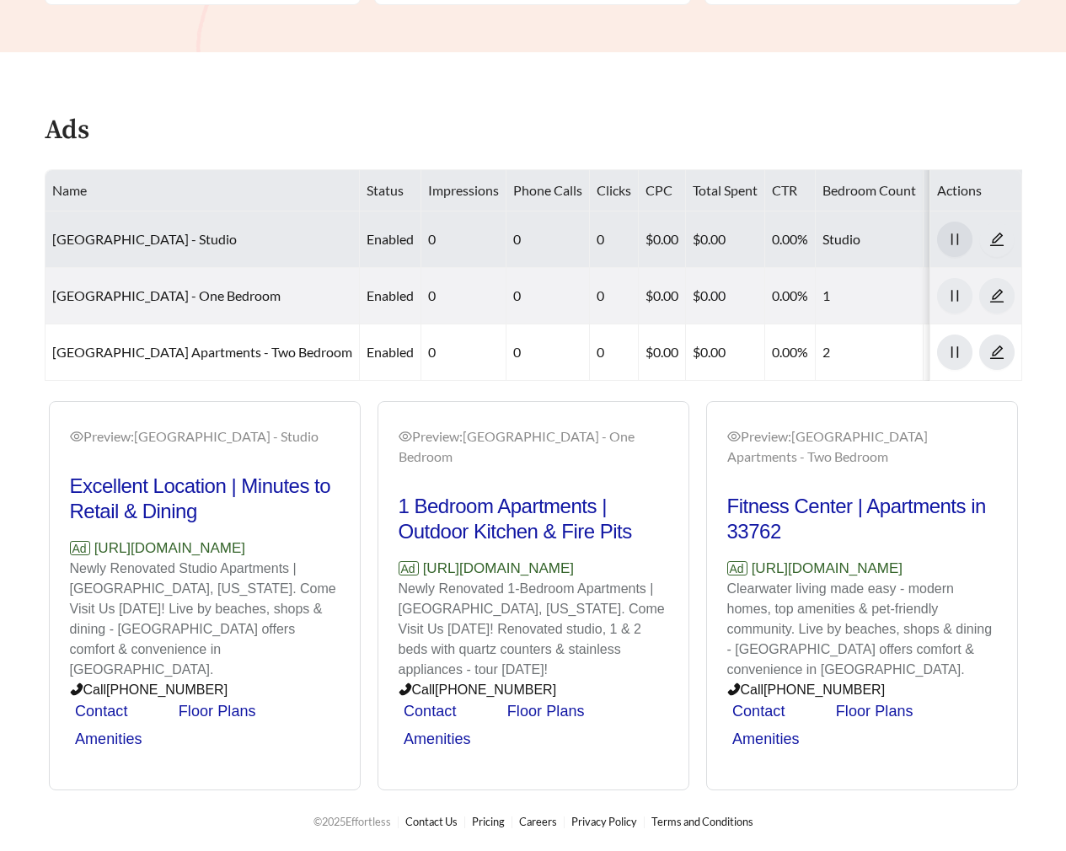 The image size is (1066, 851). What do you see at coordinates (604, 822) in the screenshot?
I see `a: Privacy Policy` at bounding box center [604, 822].